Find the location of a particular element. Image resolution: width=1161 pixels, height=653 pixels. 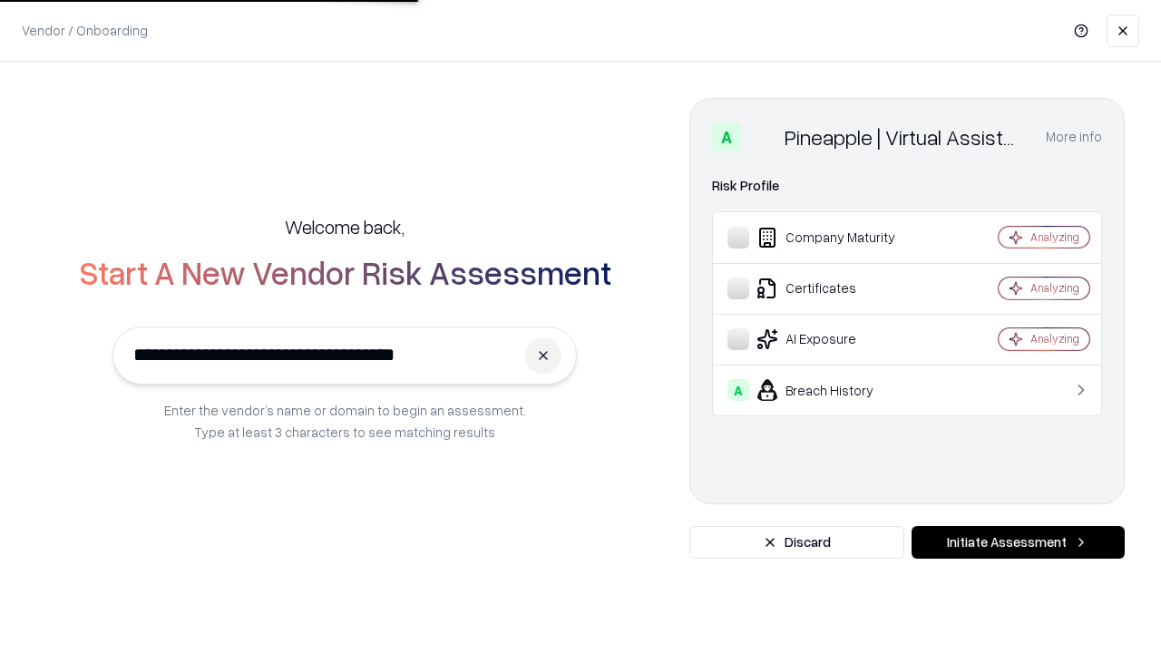

button: More info is located at coordinates (1074, 137).